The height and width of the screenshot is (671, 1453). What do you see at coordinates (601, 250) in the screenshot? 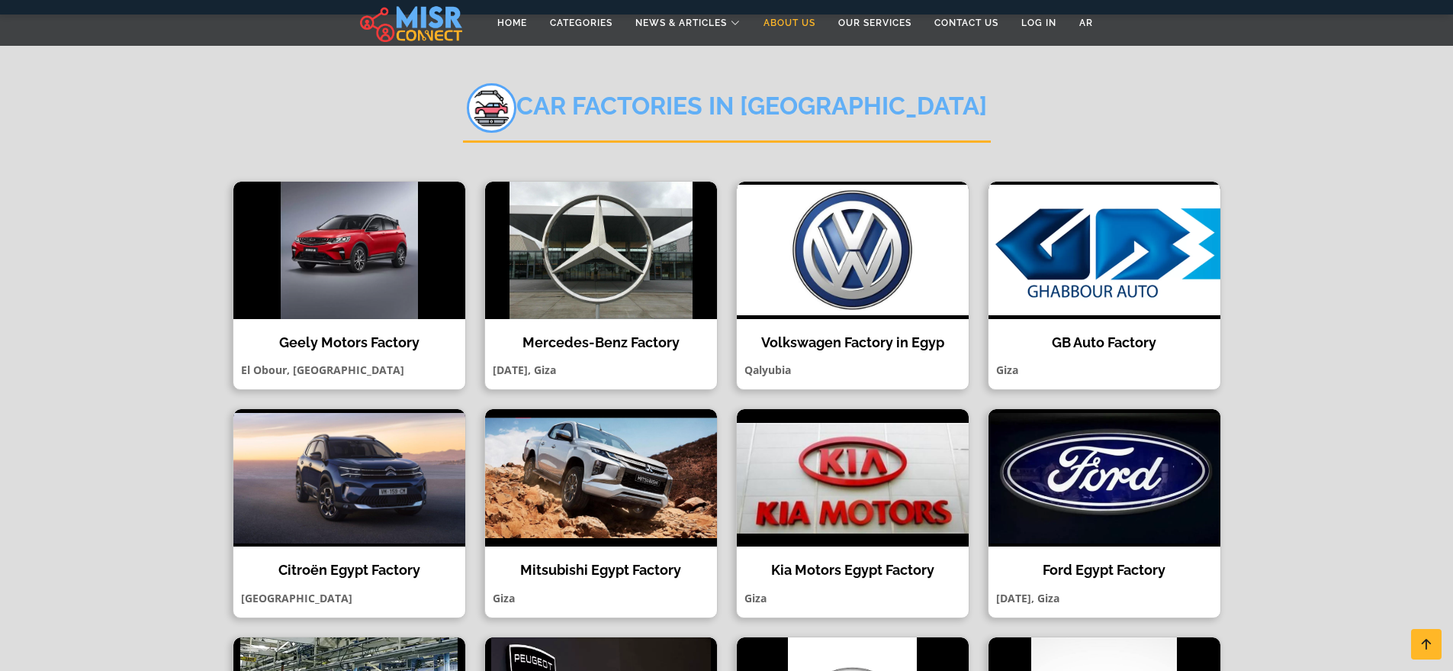
I see `img: Mercedes-Benz Factory` at bounding box center [601, 250].